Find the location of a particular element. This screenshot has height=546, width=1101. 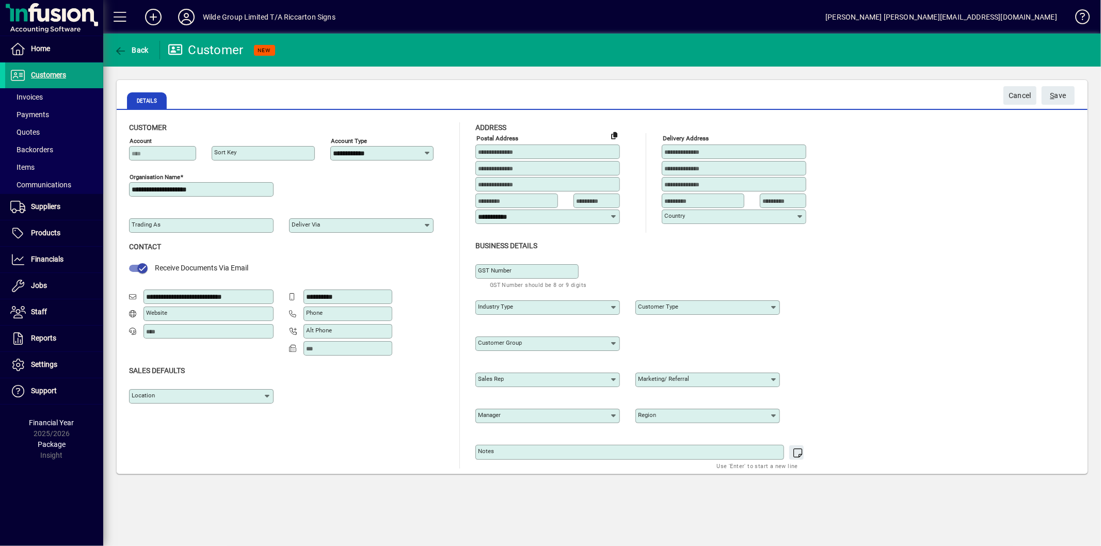

span: Staff is located at coordinates (39, 312).